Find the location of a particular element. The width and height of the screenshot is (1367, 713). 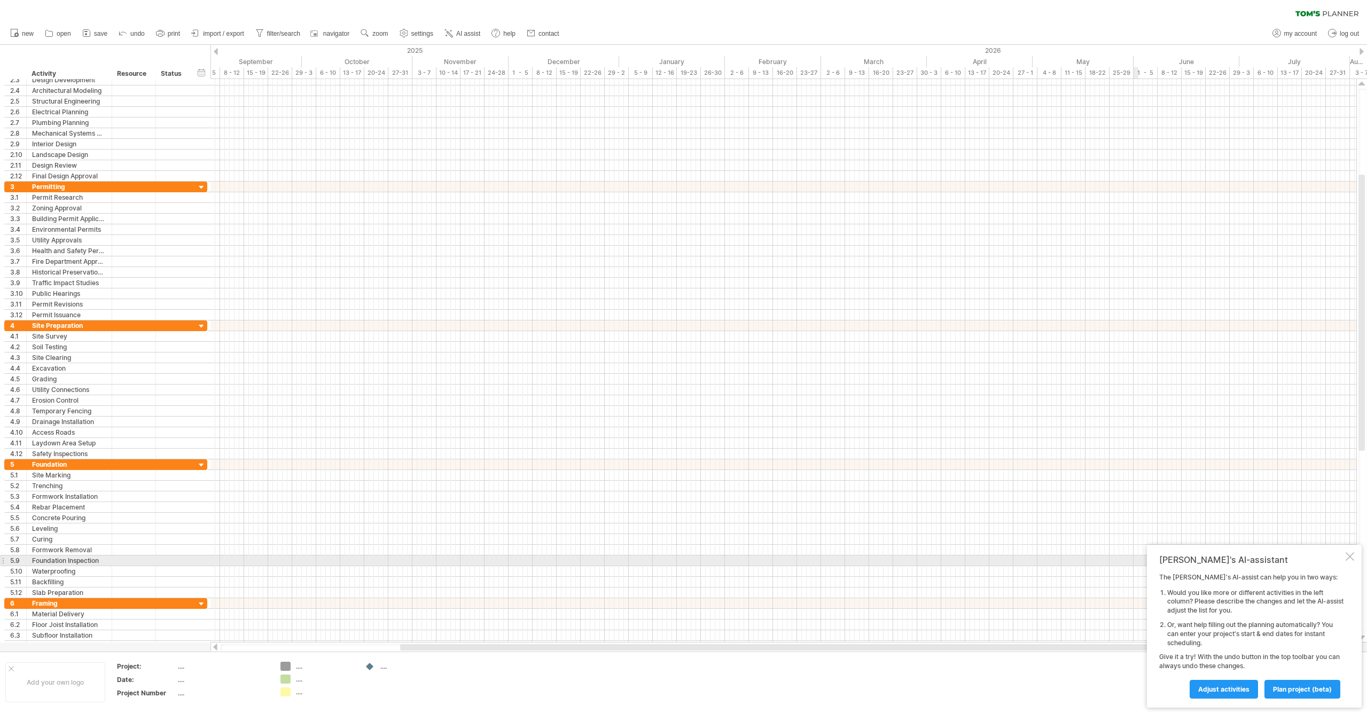

div: 5.9 is located at coordinates (18, 561).